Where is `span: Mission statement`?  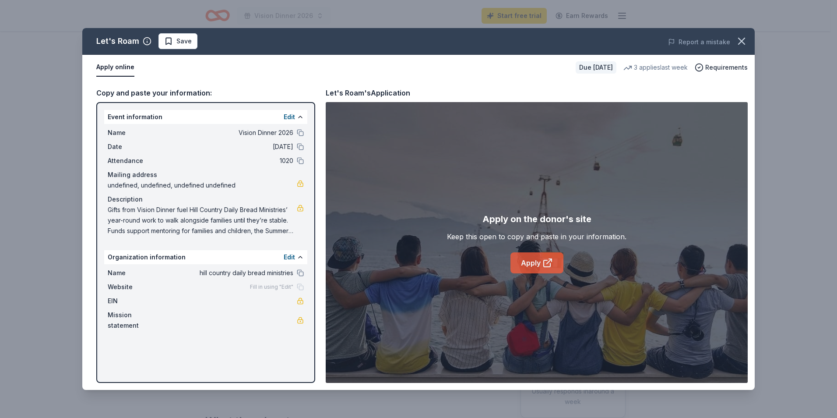
span: Mission statement is located at coordinates (137, 320).